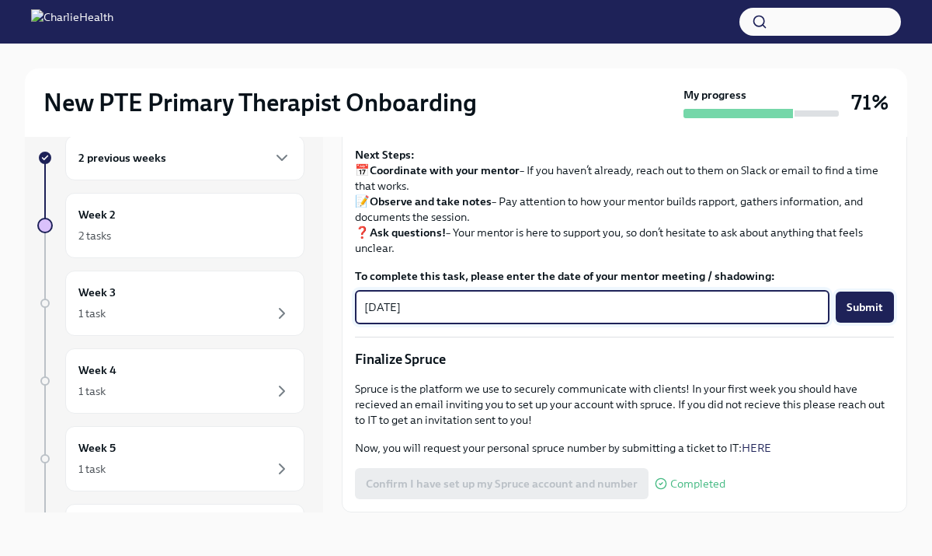 The image size is (932, 556). What do you see at coordinates (625, 201) in the screenshot?
I see `p: 📅 – If you haven’t already, reach out to them on Slack or email to find a time that works. 📝 – Pa...` at bounding box center [625, 201].